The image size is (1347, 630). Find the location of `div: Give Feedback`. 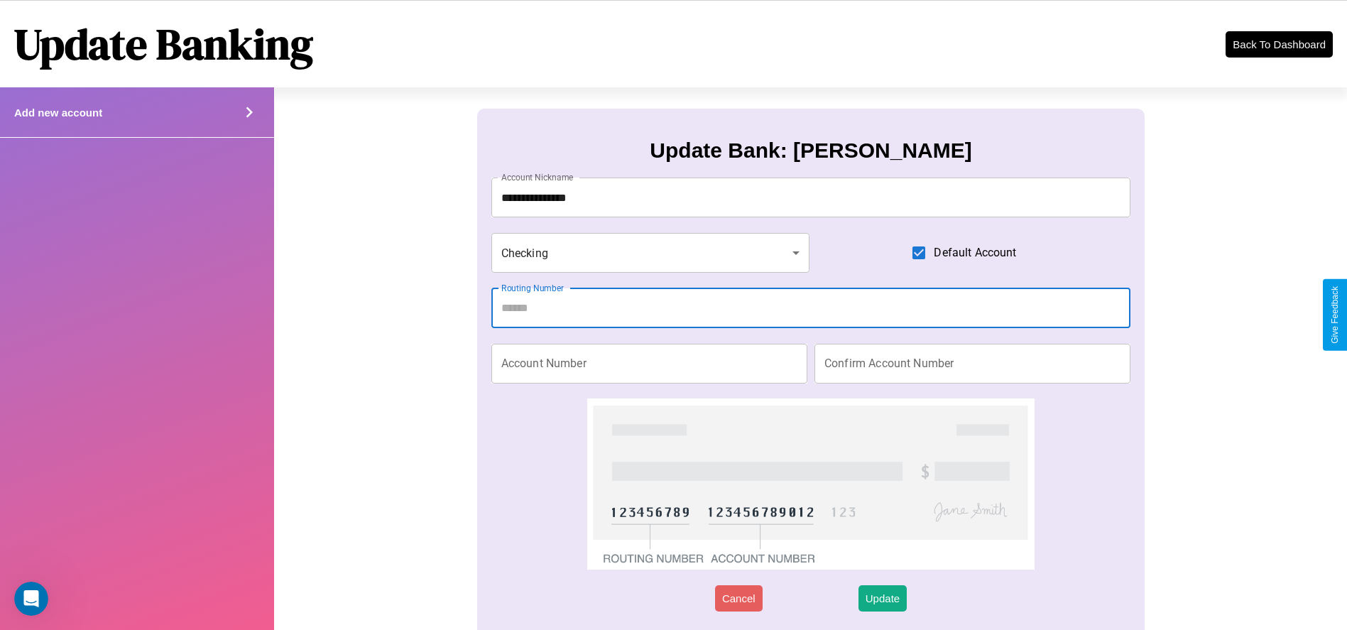

div: Give Feedback is located at coordinates (1335, 315).